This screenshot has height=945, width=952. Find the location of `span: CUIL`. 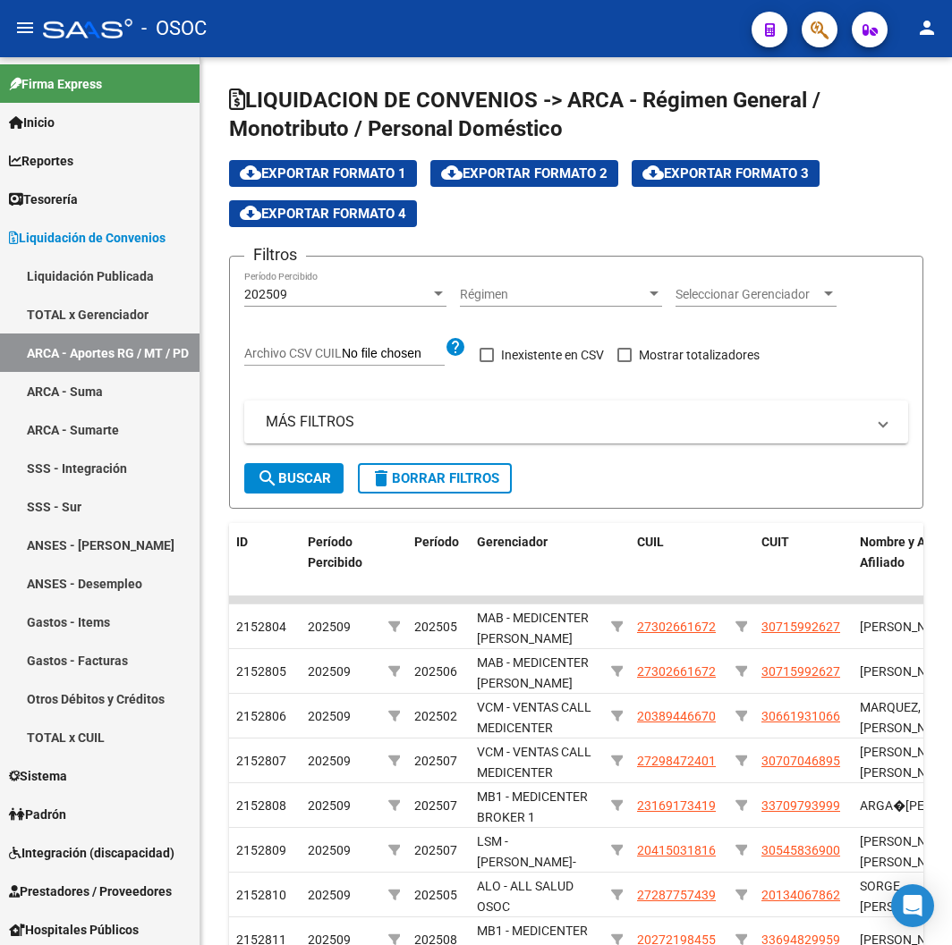

span: CUIL is located at coordinates (650, 542).